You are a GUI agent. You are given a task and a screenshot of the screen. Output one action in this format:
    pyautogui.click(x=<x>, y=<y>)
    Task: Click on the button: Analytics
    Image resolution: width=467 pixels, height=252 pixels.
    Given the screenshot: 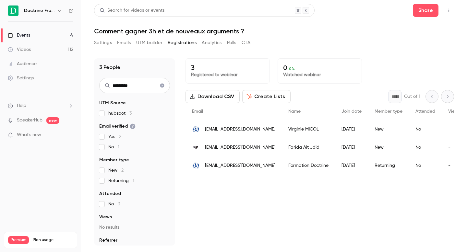 What is the action you would take?
    pyautogui.click(x=212, y=43)
    